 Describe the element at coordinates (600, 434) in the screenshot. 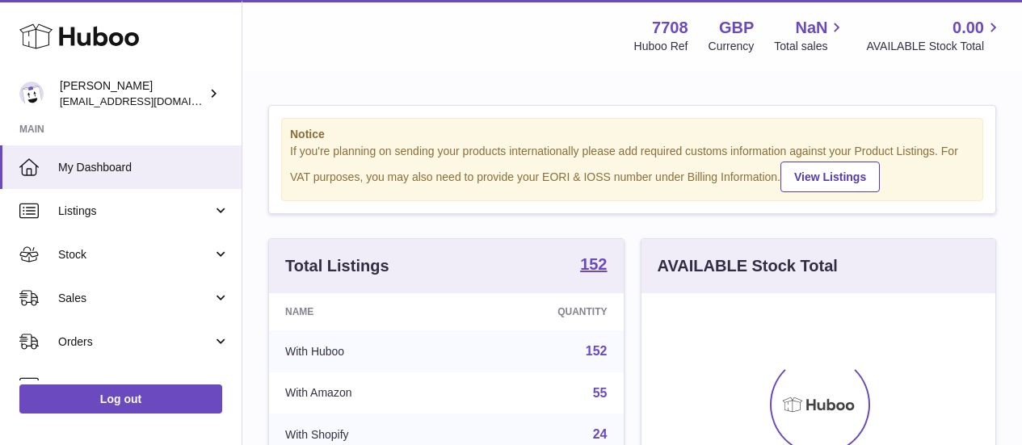

I see `a: 24` at that location.